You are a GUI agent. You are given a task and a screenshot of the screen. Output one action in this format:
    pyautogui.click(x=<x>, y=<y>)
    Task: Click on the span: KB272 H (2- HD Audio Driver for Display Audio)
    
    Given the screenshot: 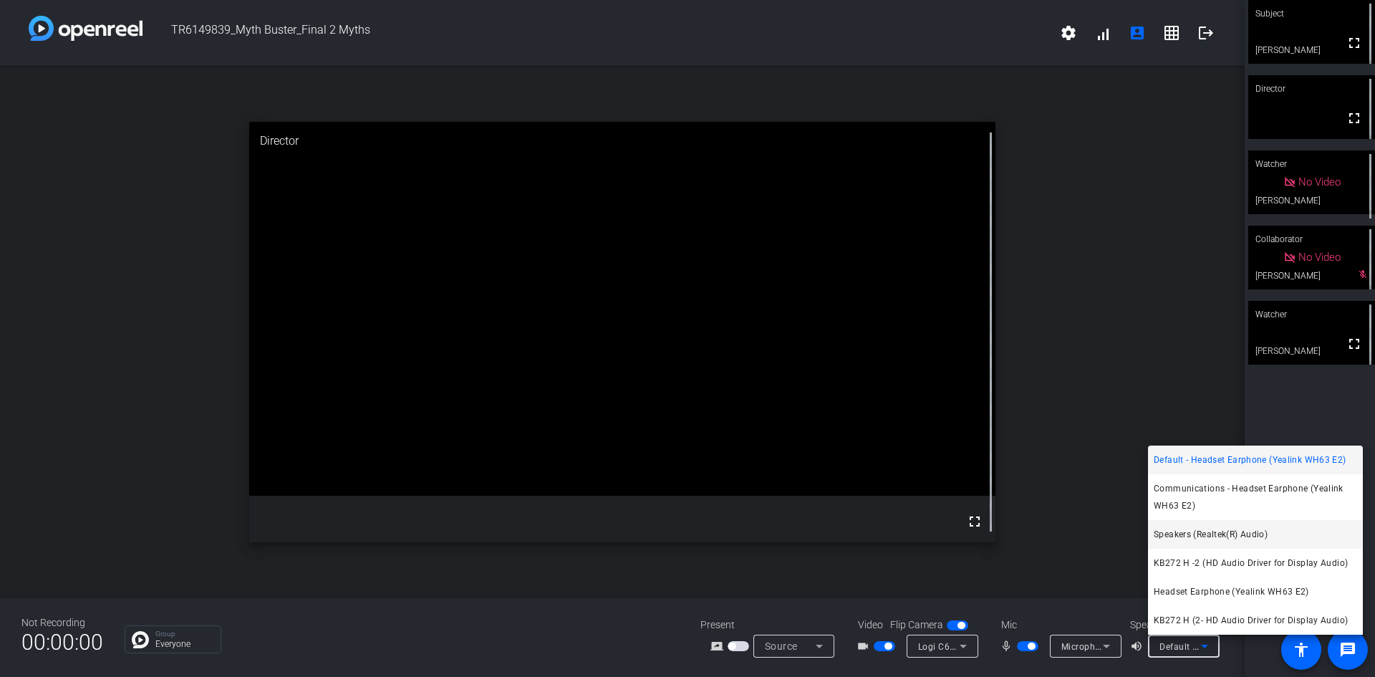 What is the action you would take?
    pyautogui.click(x=1250, y=620)
    